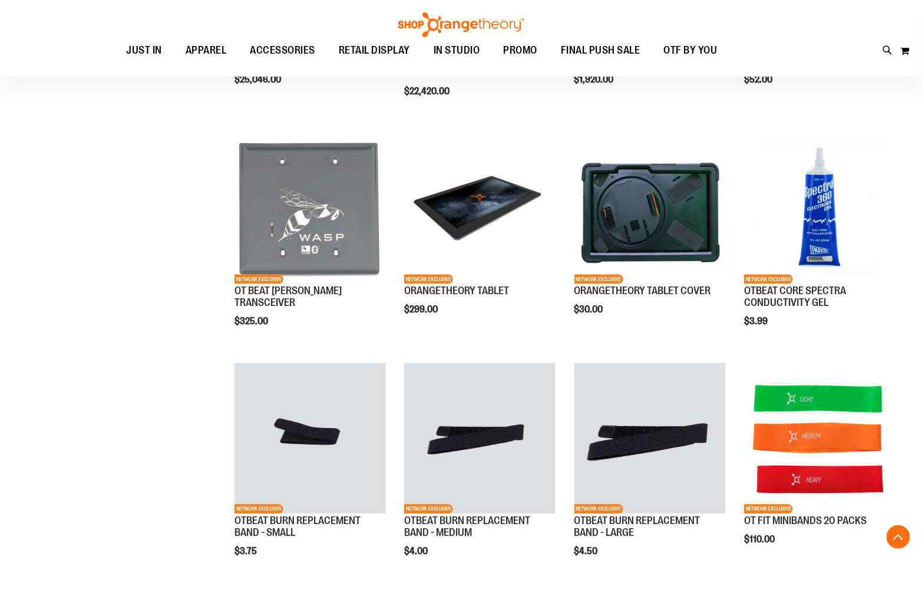 The image size is (922, 596). I want to click on span: IN STUDIO, so click(457, 50).